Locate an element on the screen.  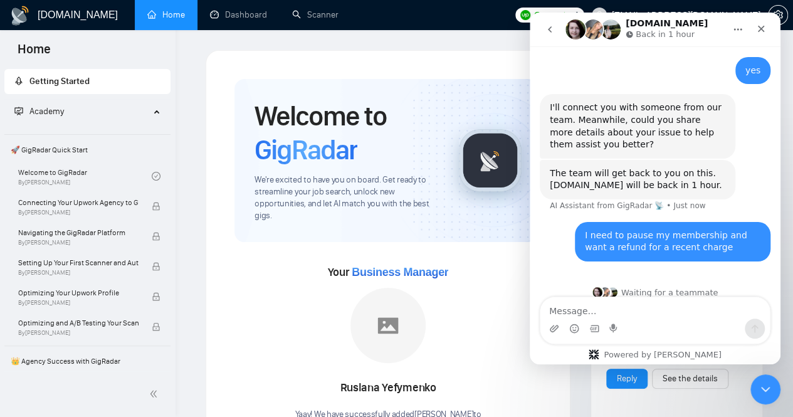
p: Back in 1 hour is located at coordinates (135, 22).